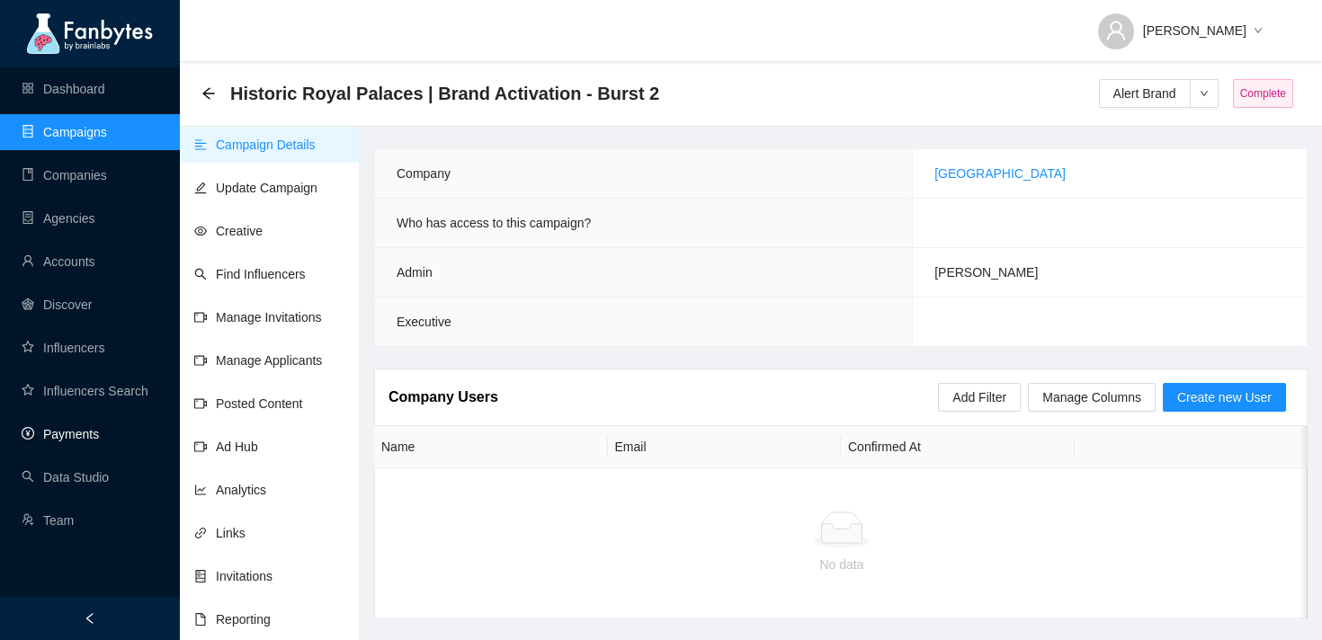 Image resolution: width=1322 pixels, height=640 pixels. I want to click on button: down, so click(1204, 94).